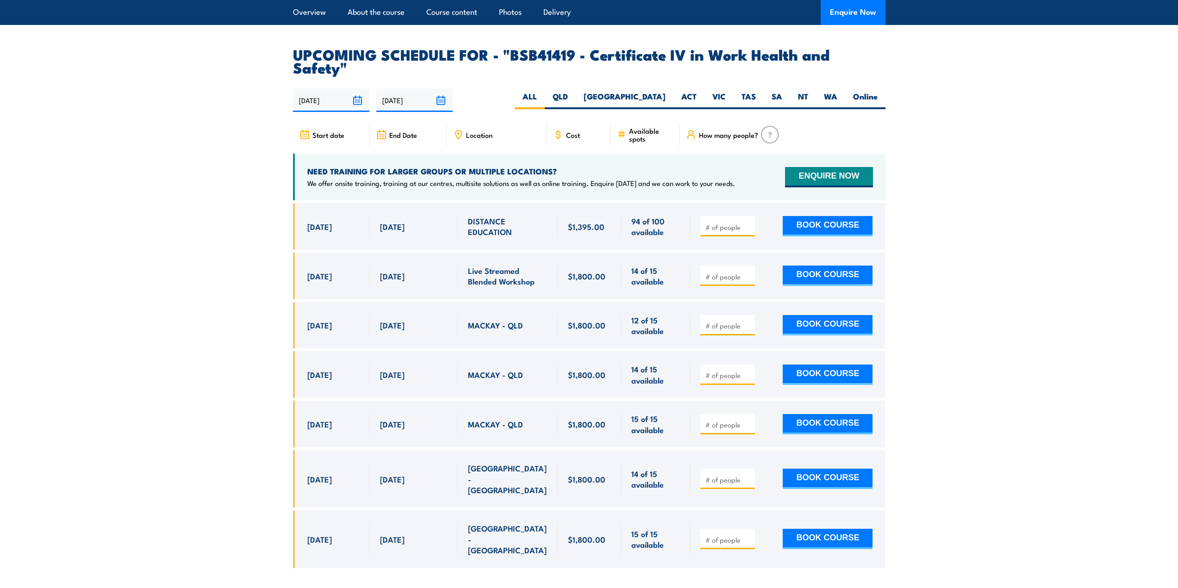  I want to click on label: Online, so click(865, 100).